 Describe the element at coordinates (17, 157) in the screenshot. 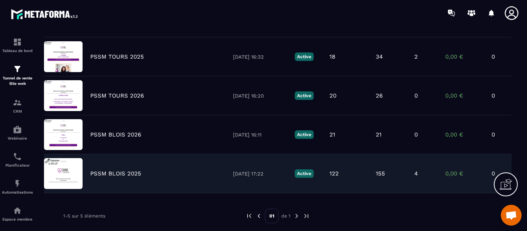

I see `img: scheduler` at that location.